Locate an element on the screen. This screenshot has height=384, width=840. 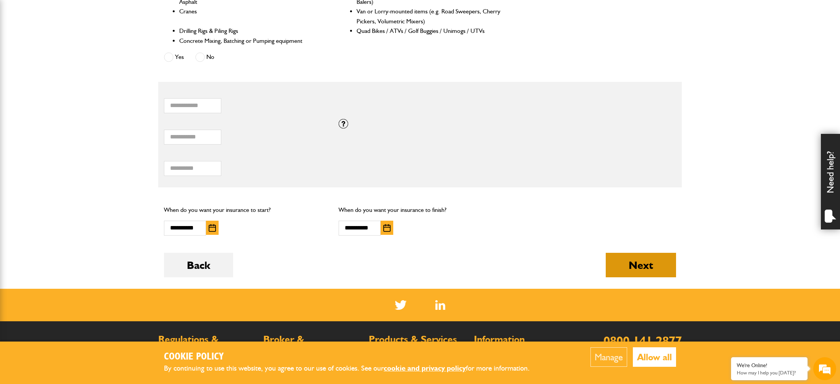
li: Cranes is located at coordinates (252, 16).